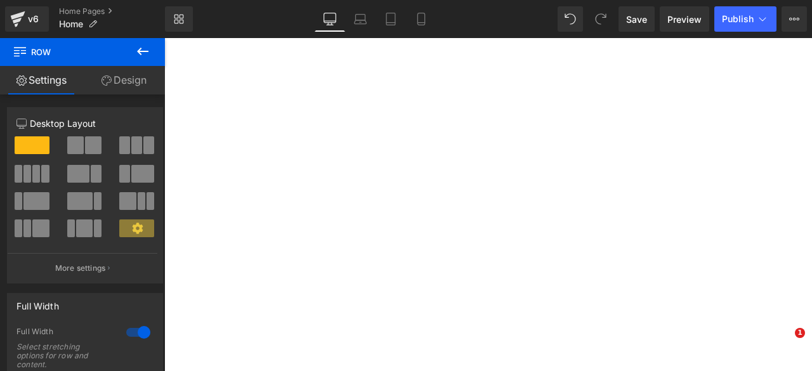  I want to click on p: Desktop Layout, so click(85, 123).